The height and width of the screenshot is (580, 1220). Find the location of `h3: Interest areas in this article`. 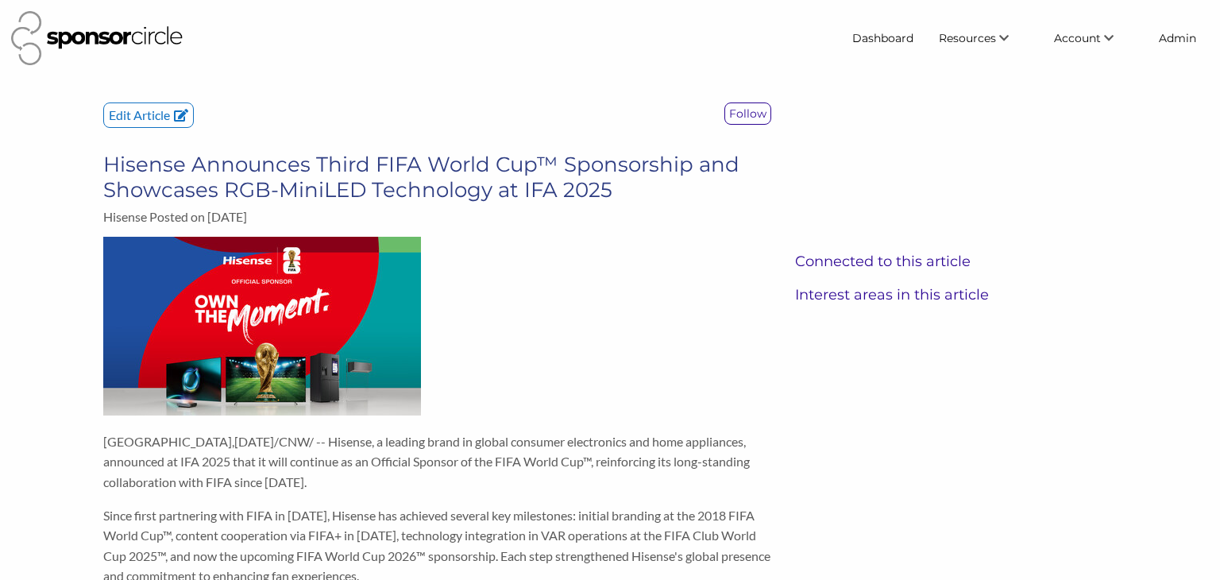

h3: Interest areas in this article is located at coordinates (955, 295).